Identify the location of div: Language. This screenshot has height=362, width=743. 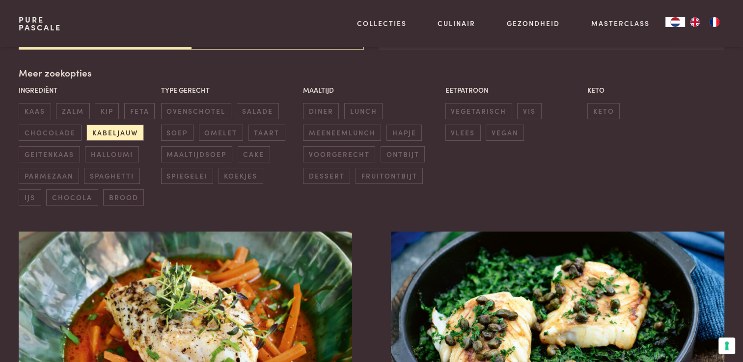
(675, 22).